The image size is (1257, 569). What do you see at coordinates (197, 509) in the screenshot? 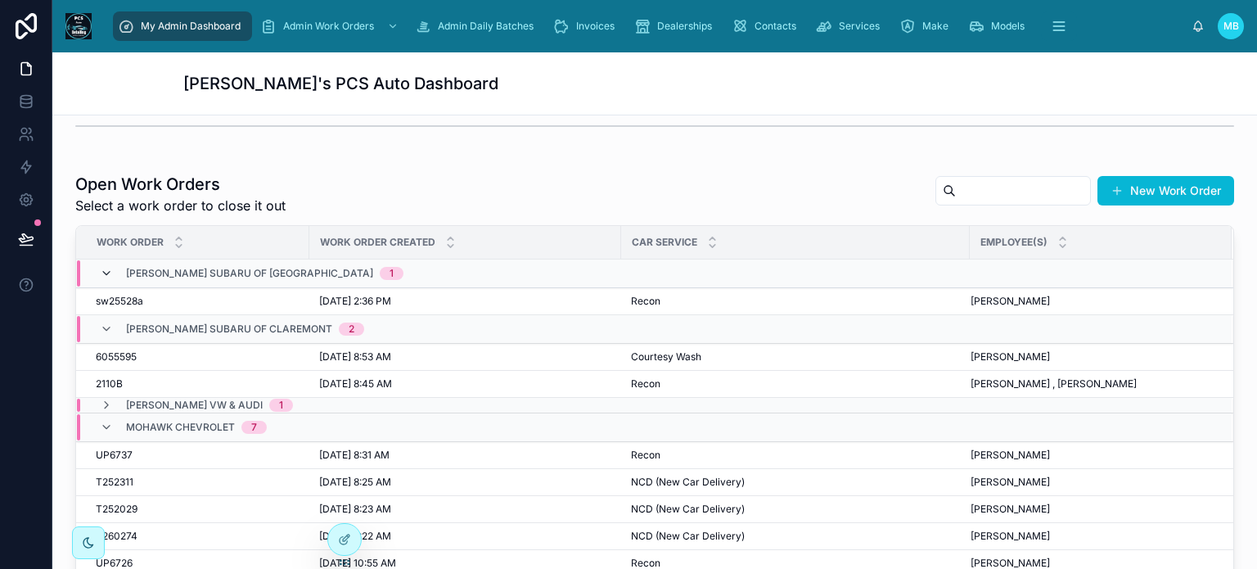
I see `a: T252029` at bounding box center [197, 509].